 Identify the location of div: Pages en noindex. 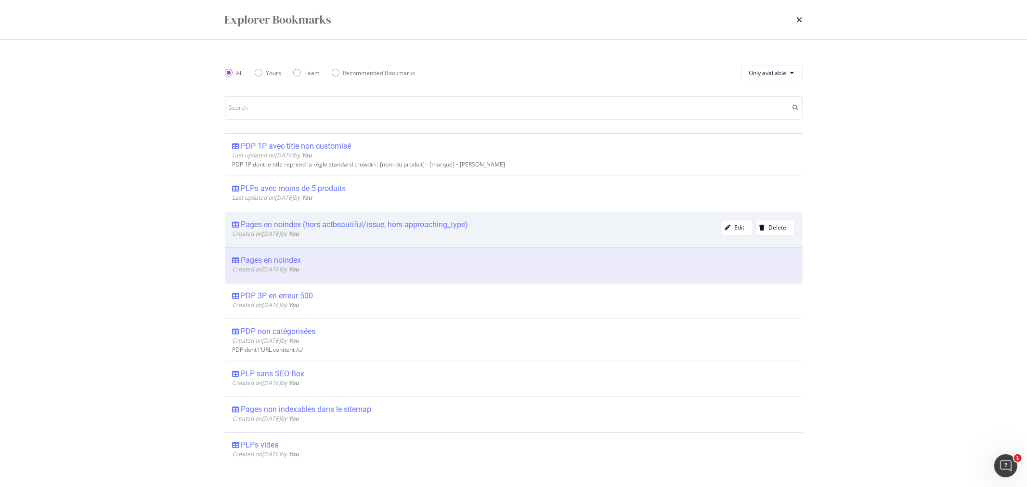
(271, 261).